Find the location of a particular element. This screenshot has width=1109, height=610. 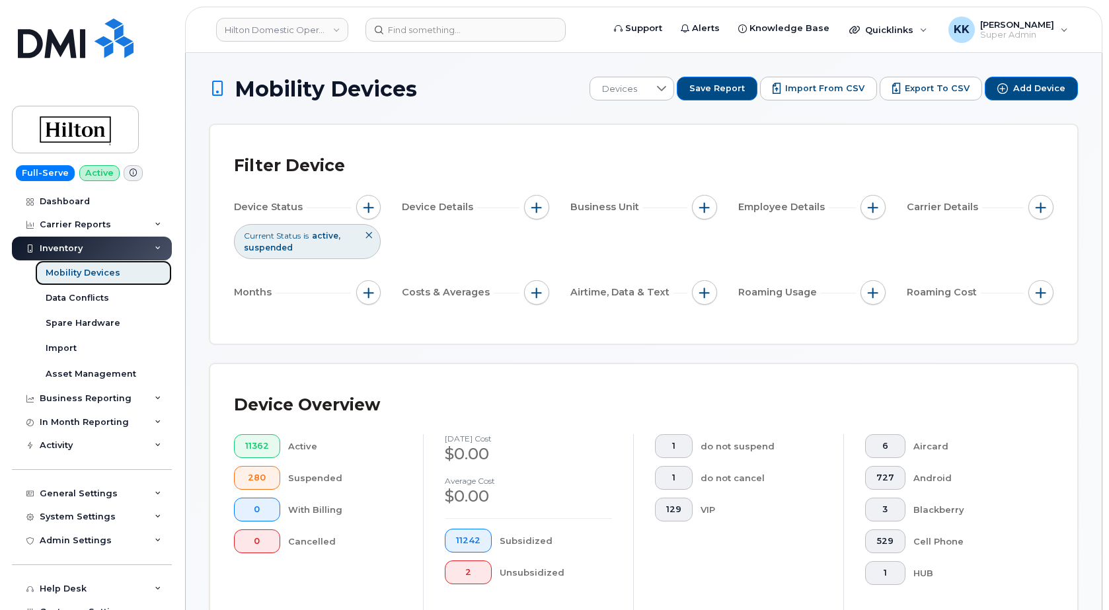

button: 727 is located at coordinates (885, 478).